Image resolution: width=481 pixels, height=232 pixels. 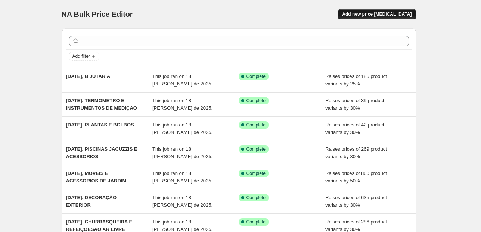 What do you see at coordinates (356, 201) in the screenshot?
I see `span: Raises prices of 635 product variants by 30%` at bounding box center [356, 201].